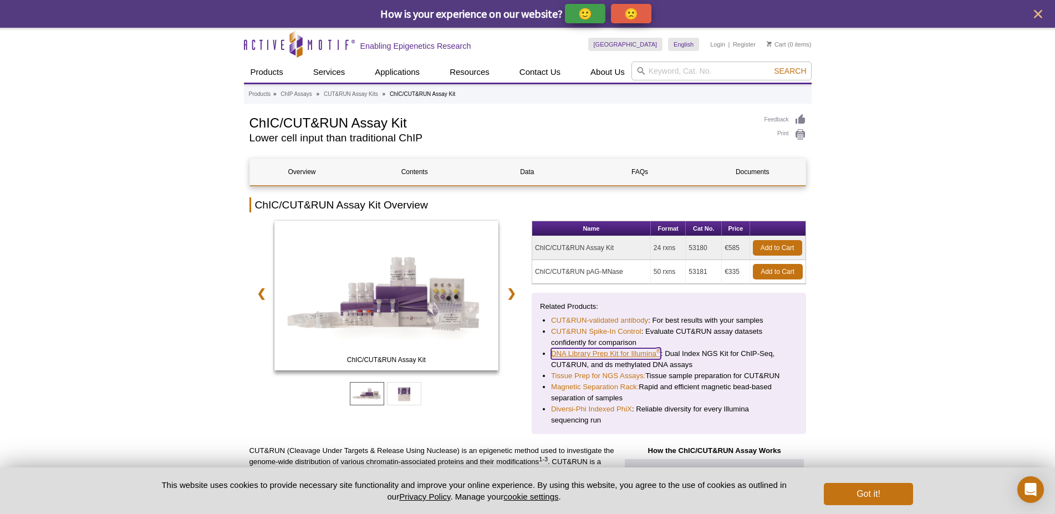 Image resolution: width=1055 pixels, height=514 pixels. I want to click on td: ChIC/CUT&RUN Assay Kit, so click(592, 248).